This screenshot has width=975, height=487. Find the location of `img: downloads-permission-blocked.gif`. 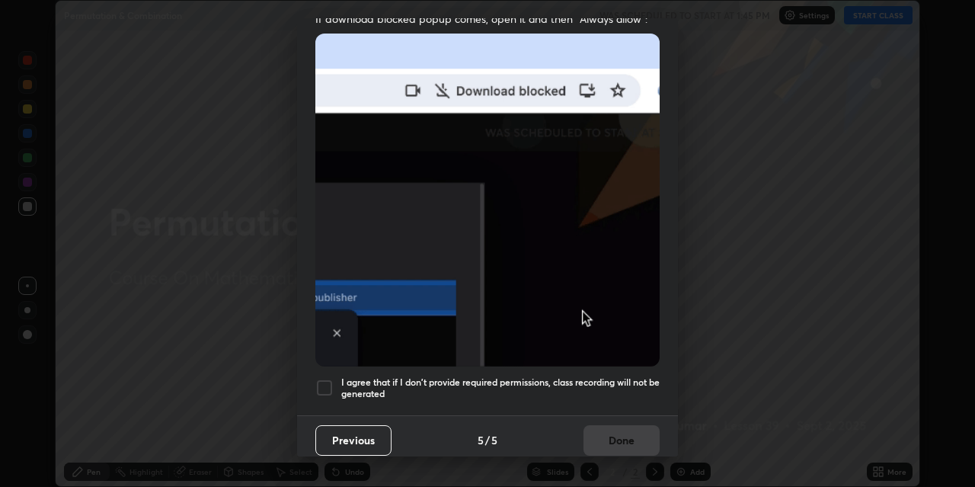

img: downloads-permission-blocked.gif is located at coordinates (488, 200).